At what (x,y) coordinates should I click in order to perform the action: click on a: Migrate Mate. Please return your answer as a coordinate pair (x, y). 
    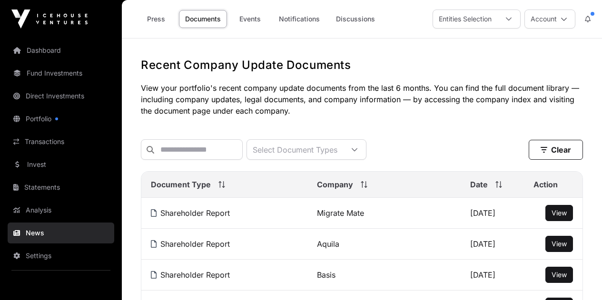
    Looking at the image, I should click on (340, 213).